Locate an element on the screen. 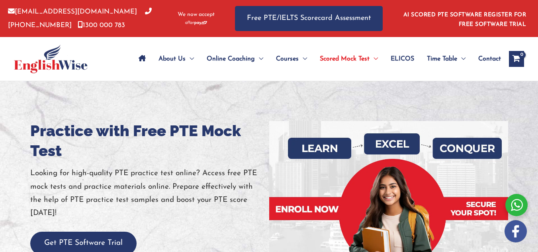  a: Free PTE/IELTS Scorecard Assessment is located at coordinates (309, 18).